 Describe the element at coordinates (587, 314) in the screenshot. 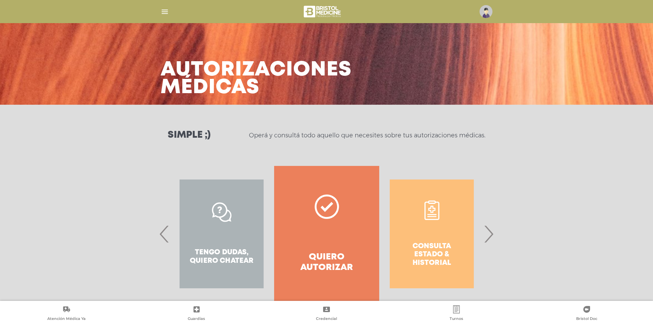

I see `a: Bristol Doc` at that location.